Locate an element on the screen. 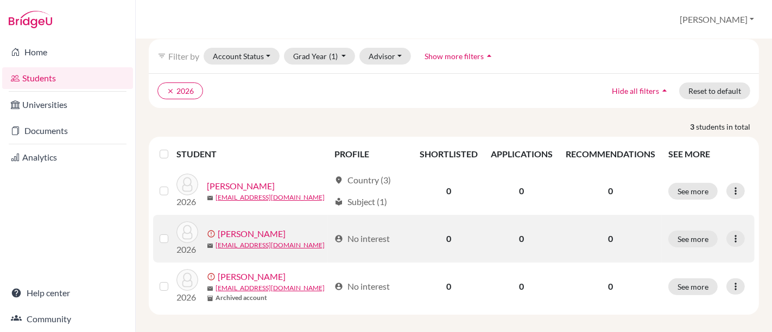  img: Oliveira, Gabriel is located at coordinates (187, 232).